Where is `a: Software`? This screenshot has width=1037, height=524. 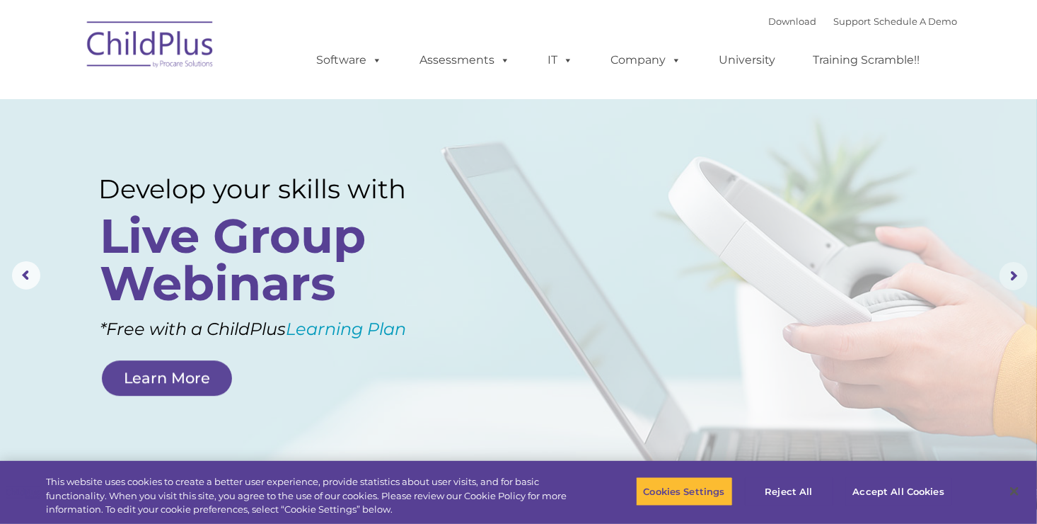
a: Software is located at coordinates (349, 60).